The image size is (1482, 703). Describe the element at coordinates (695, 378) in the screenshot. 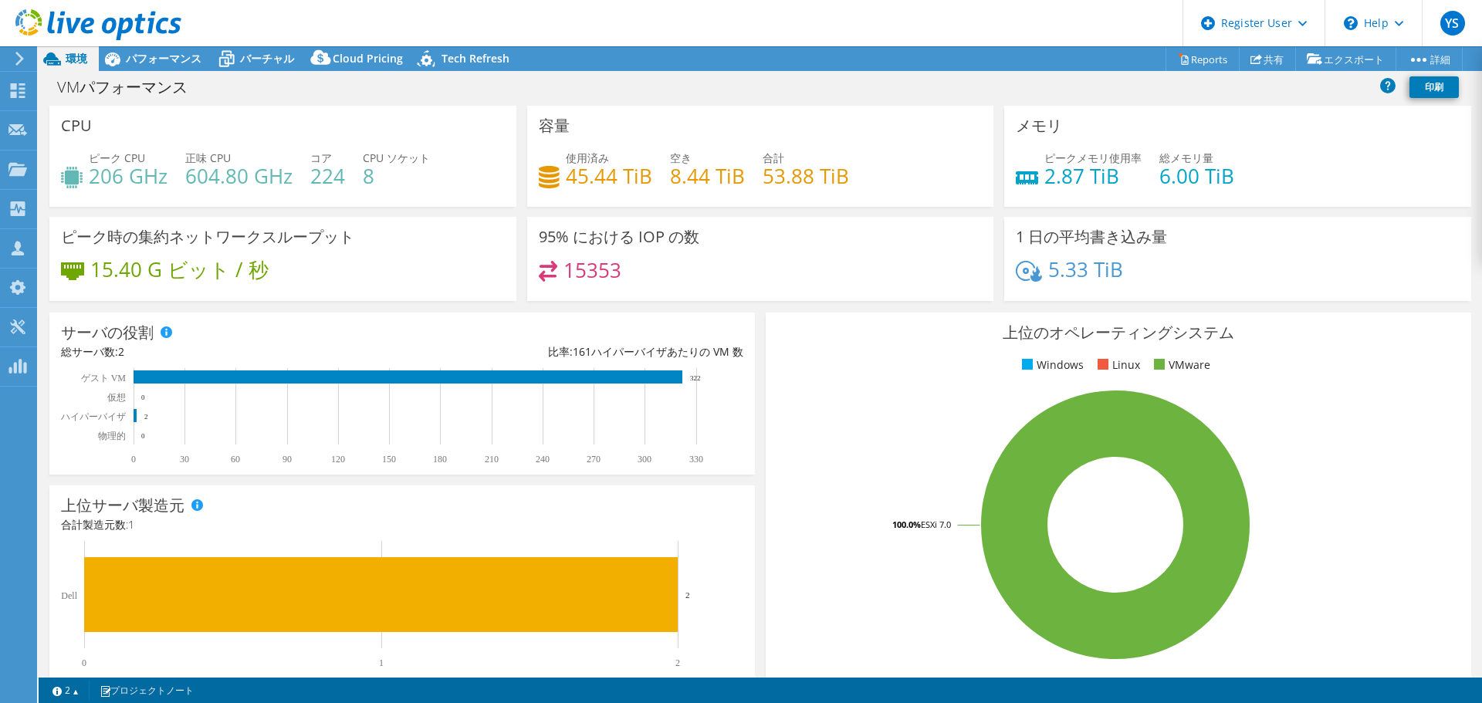

I see `text: 322` at that location.